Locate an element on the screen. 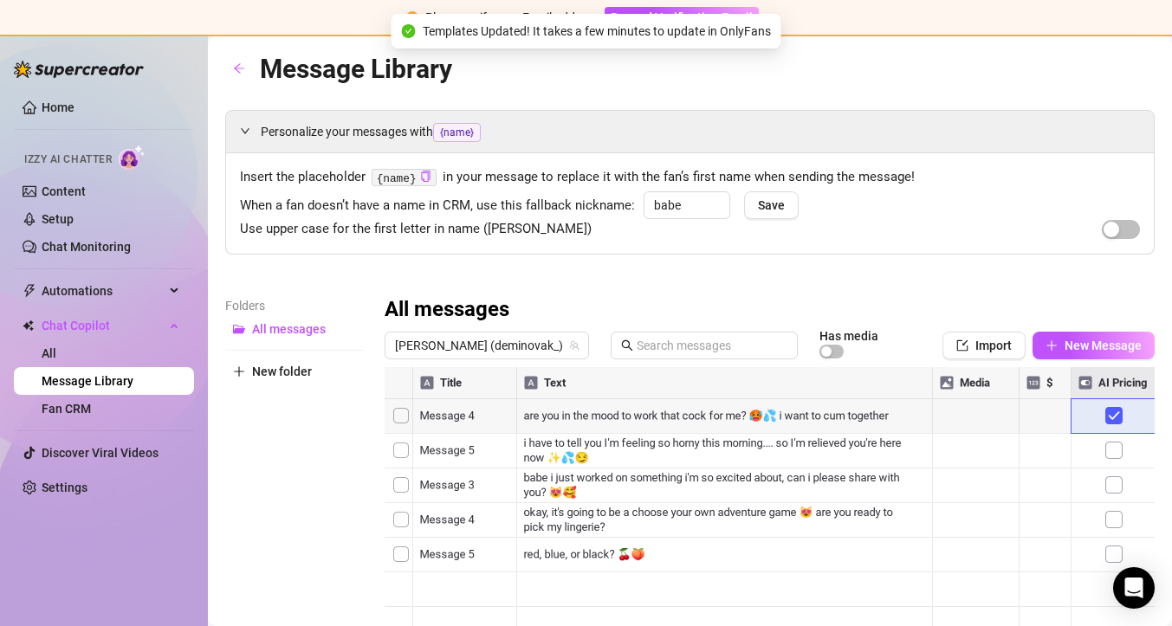 The width and height of the screenshot is (1172, 626). code: {name} is located at coordinates (404, 178).